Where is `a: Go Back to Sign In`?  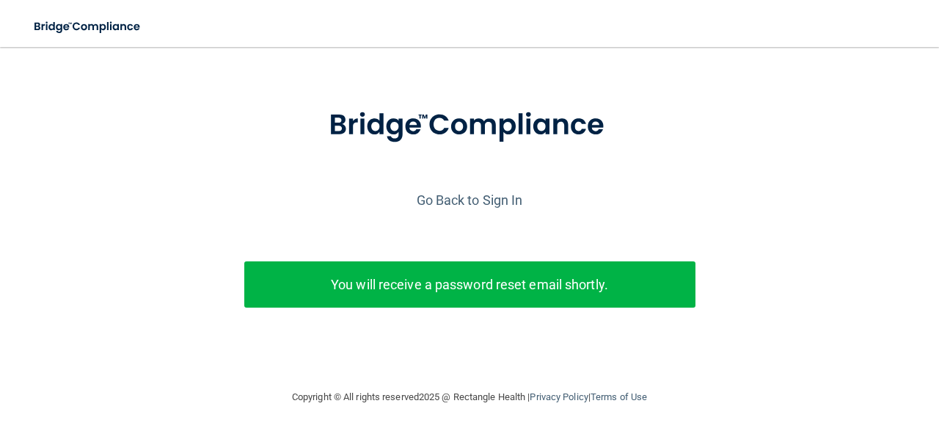 a: Go Back to Sign In is located at coordinates (470, 200).